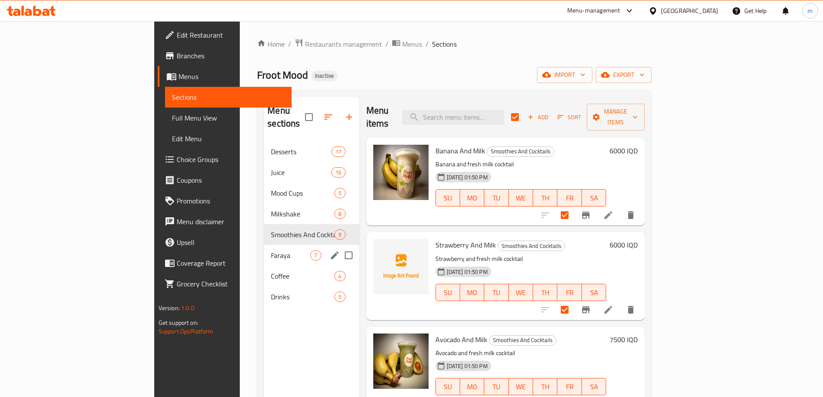 This screenshot has width=823, height=397. I want to click on span: Full Menu View, so click(228, 118).